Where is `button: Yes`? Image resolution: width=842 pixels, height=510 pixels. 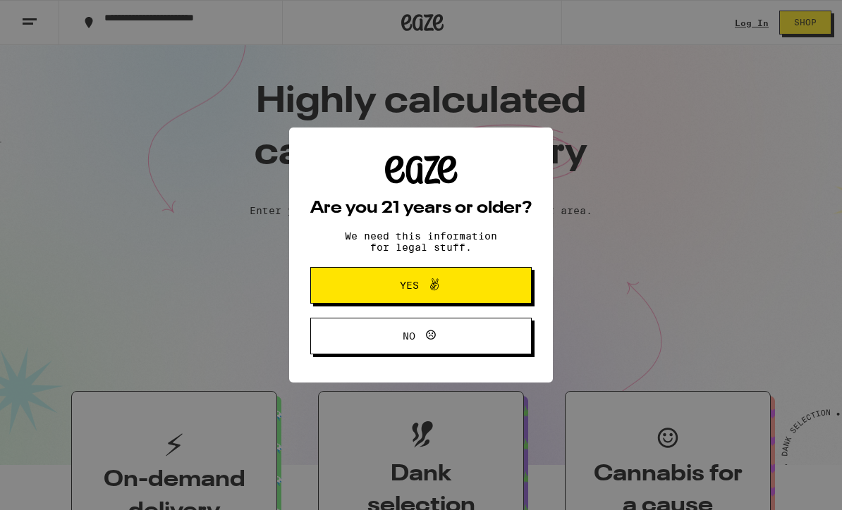
button: Yes is located at coordinates (421, 285).